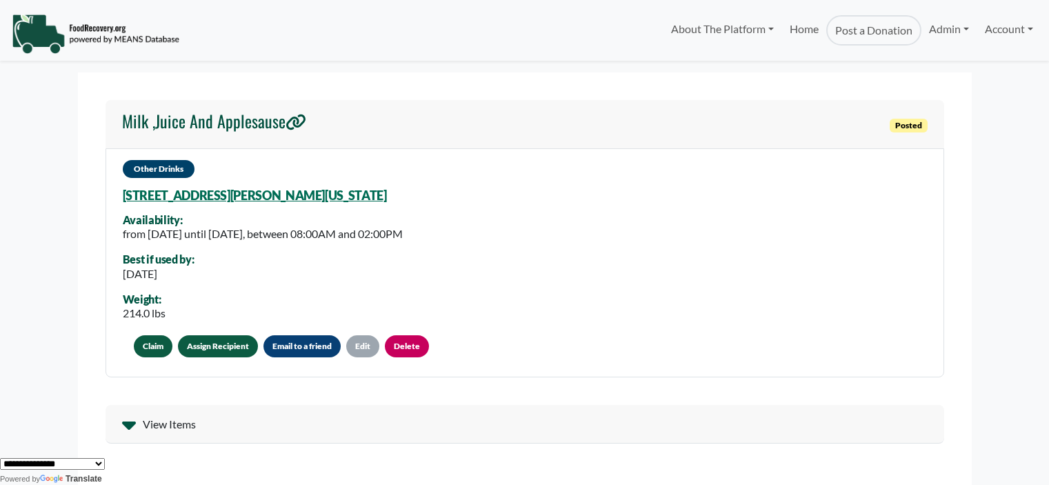 The height and width of the screenshot is (485, 1049). I want to click on a: Assign Recipient, so click(218, 346).